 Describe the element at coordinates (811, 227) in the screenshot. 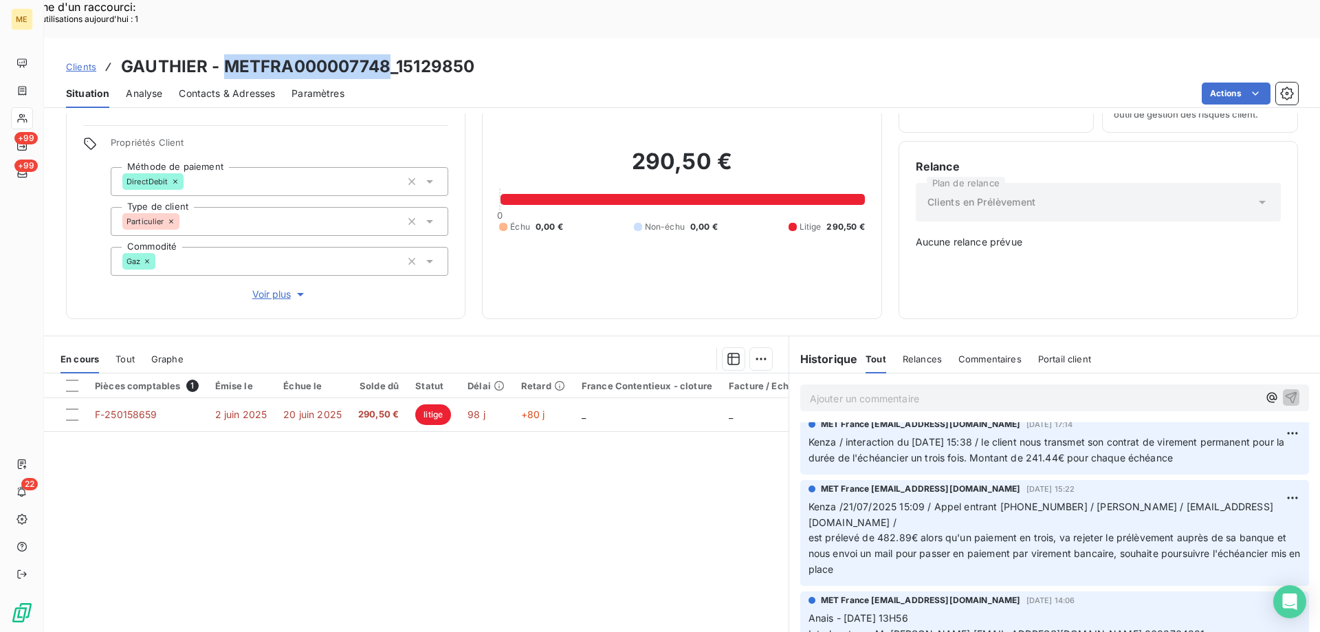

I see `span: Litige` at that location.